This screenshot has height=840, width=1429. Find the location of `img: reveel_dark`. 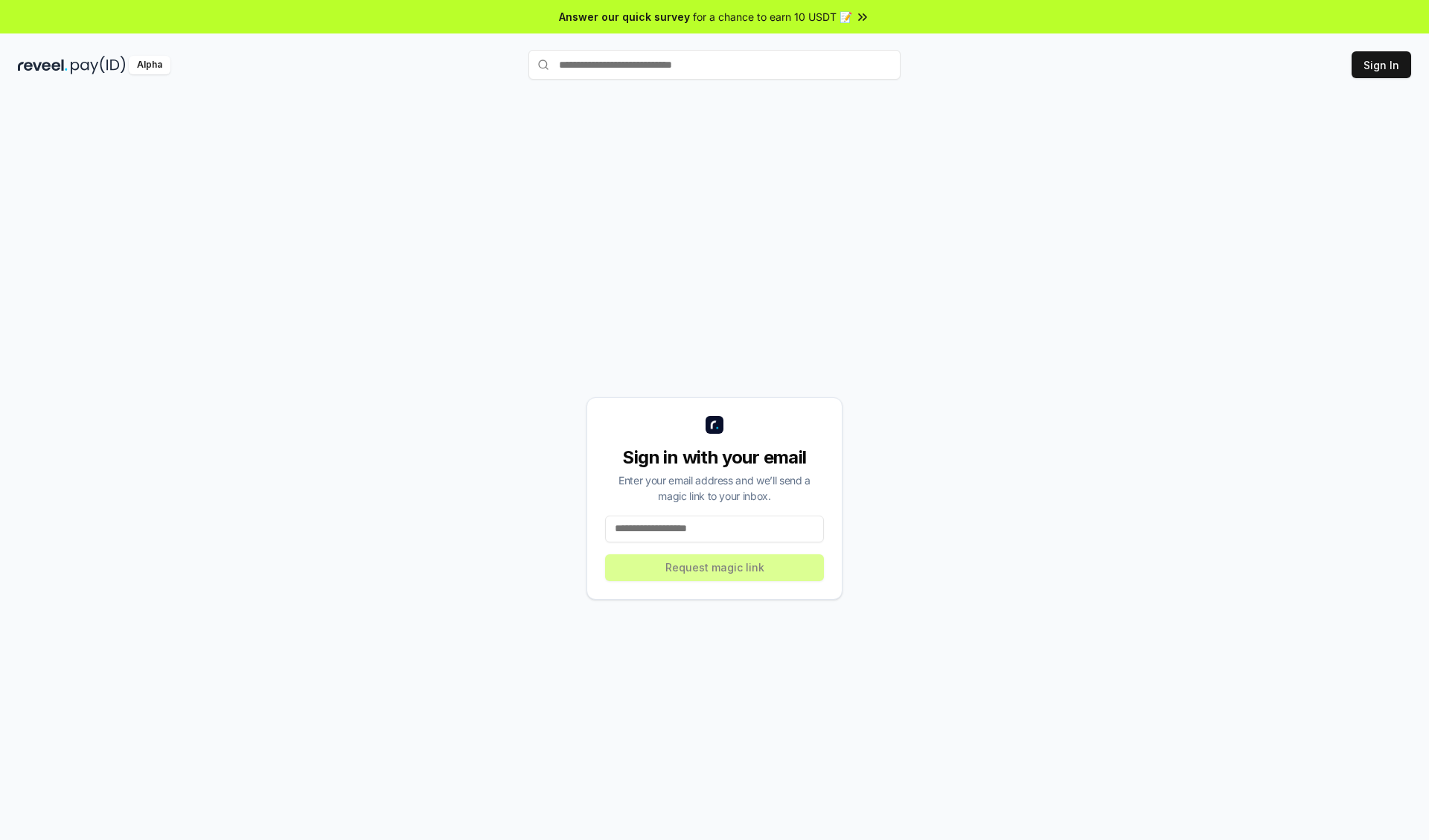

img: reveel_dark is located at coordinates (42, 65).